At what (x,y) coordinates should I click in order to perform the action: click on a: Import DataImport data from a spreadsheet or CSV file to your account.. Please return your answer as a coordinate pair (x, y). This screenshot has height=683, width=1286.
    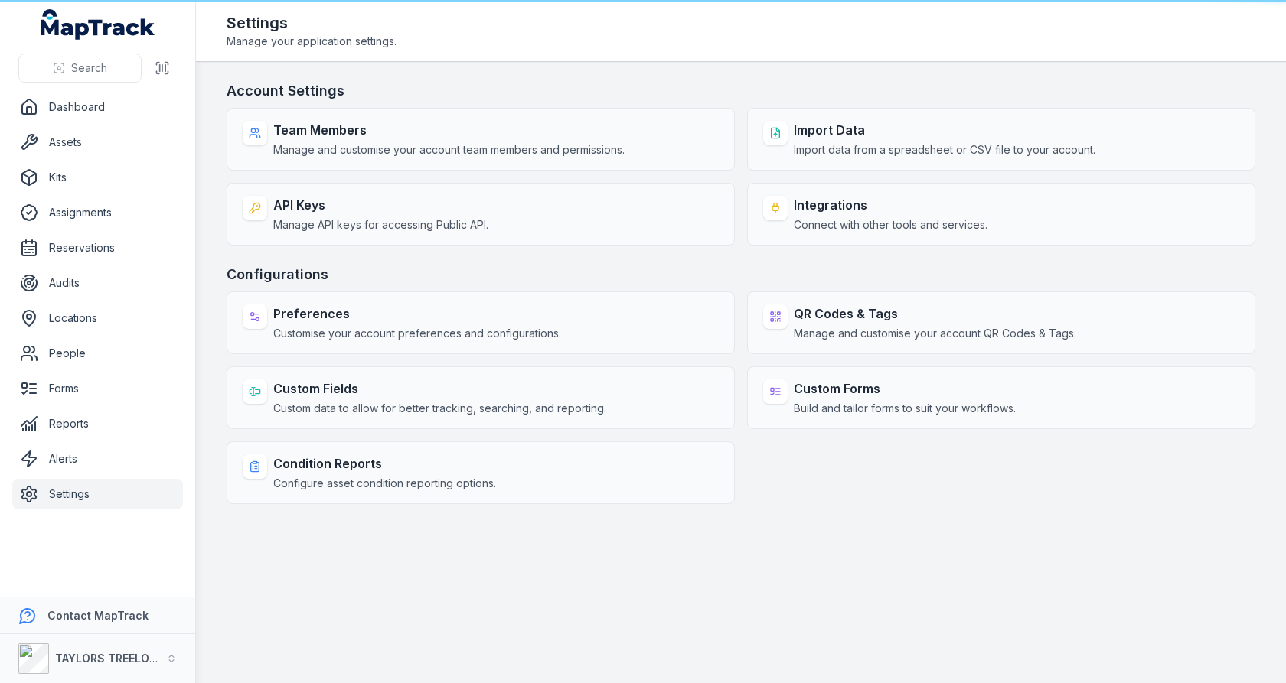
    Looking at the image, I should click on (1001, 139).